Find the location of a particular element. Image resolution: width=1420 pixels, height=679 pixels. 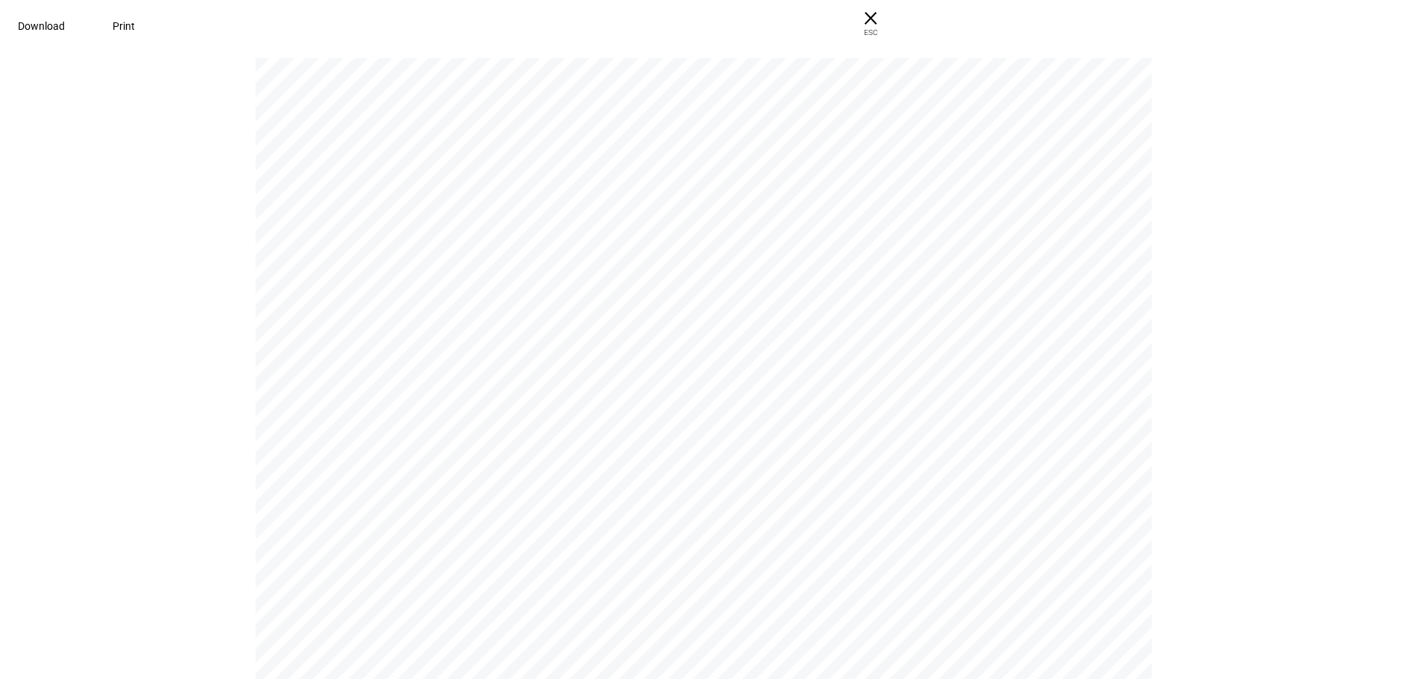

span: Download is located at coordinates (41, 26).